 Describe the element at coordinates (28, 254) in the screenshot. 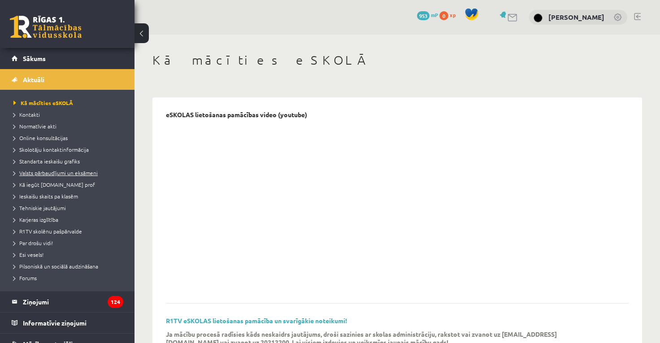

I see `span: Esi vesels!` at that location.